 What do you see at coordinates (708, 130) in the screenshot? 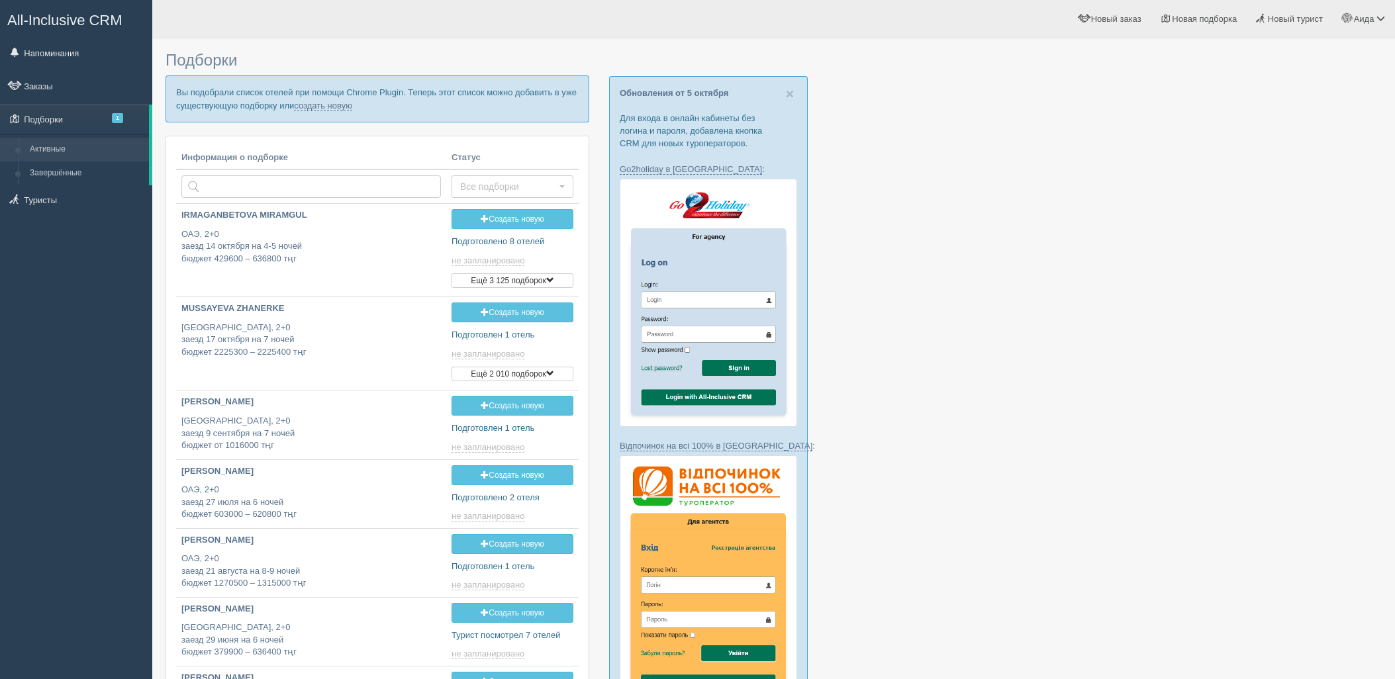
I see `p: Для входа в онлайн кабинеты без логина и пароля, добавлена кнопка CRM для новых туроператоров.` at bounding box center [708, 130].